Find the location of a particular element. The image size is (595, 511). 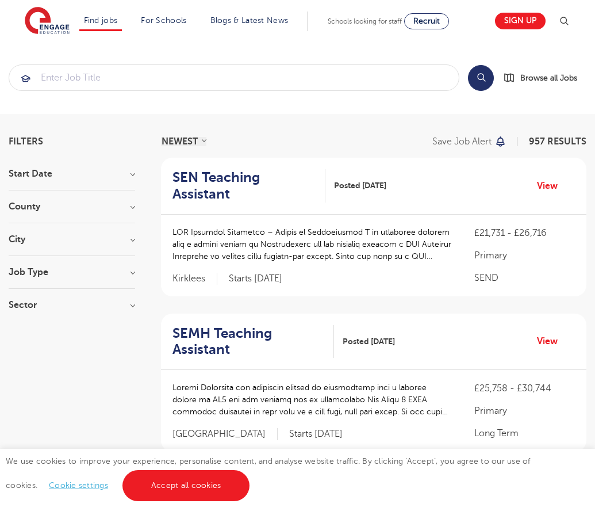

span: Filters is located at coordinates (26, 142).